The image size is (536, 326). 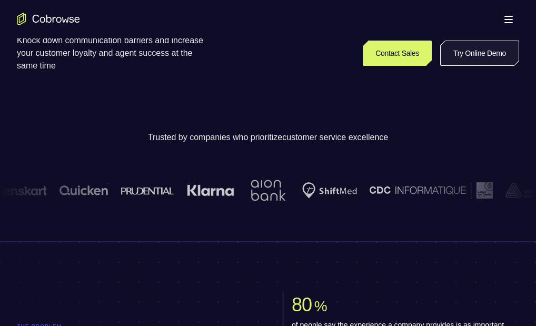 What do you see at coordinates (335, 137) in the screenshot?
I see `span: customer service excellence` at bounding box center [335, 137].